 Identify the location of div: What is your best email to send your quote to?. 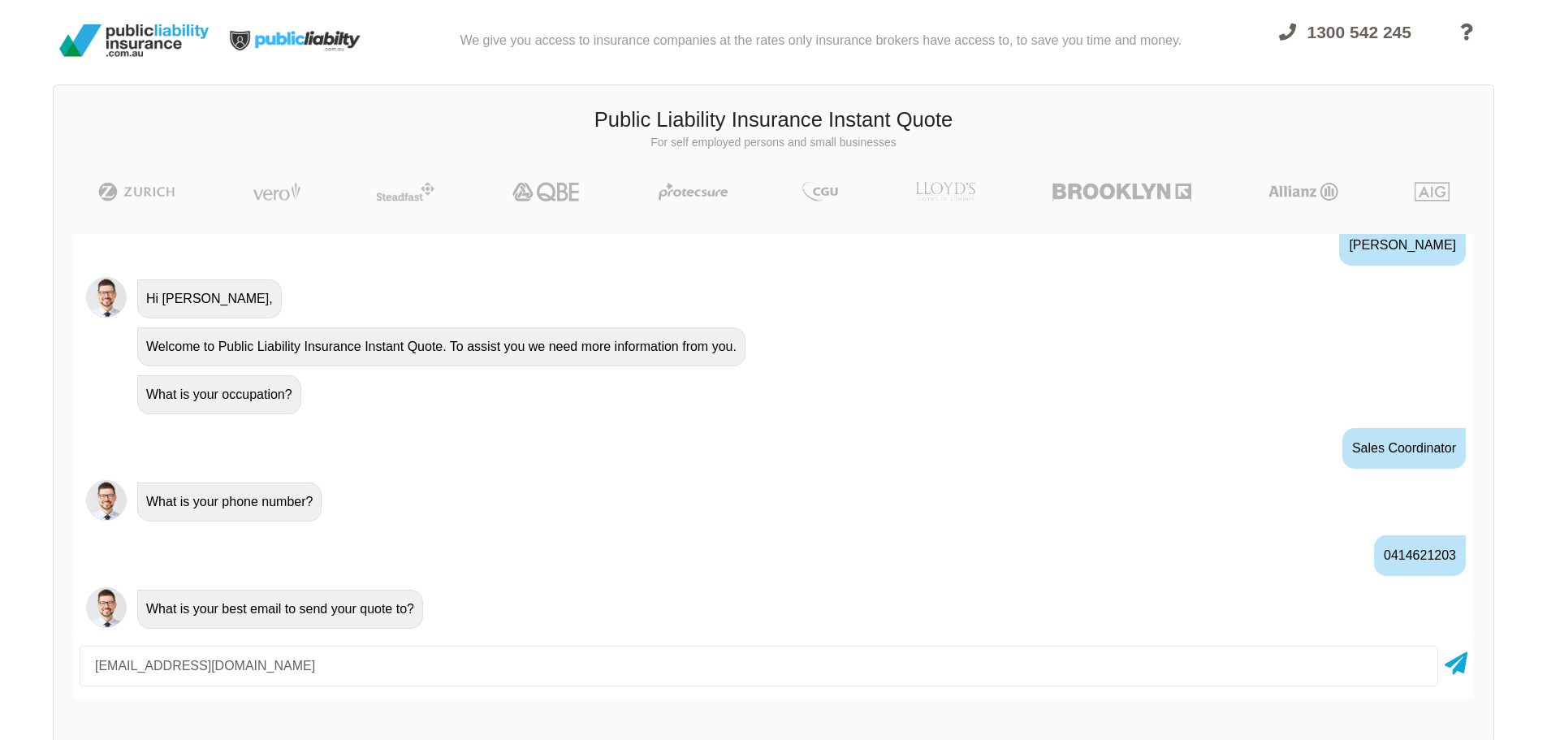
(280, 609).